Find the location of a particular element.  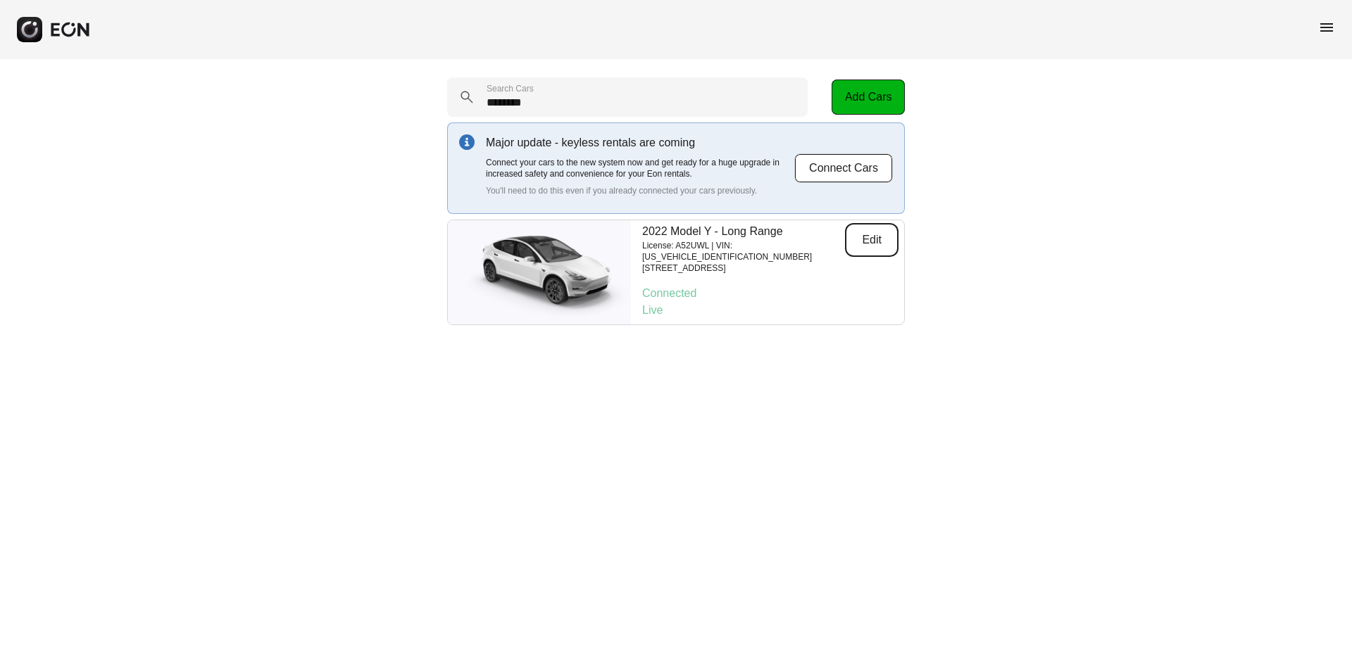

img: car is located at coordinates (539, 272).